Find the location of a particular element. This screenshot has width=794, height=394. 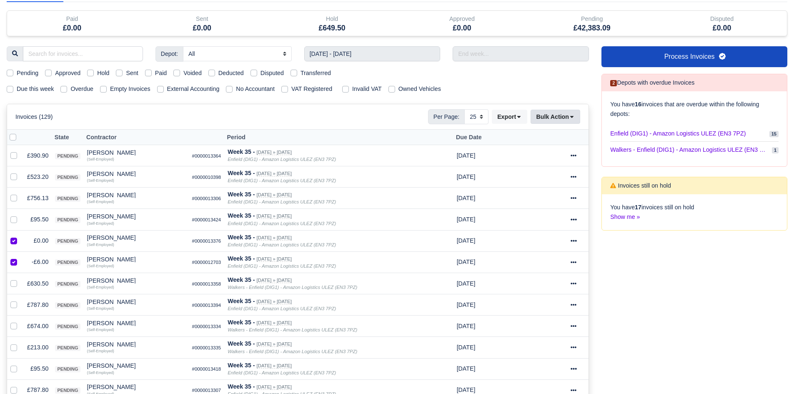

span: Depot: is located at coordinates (169, 54).